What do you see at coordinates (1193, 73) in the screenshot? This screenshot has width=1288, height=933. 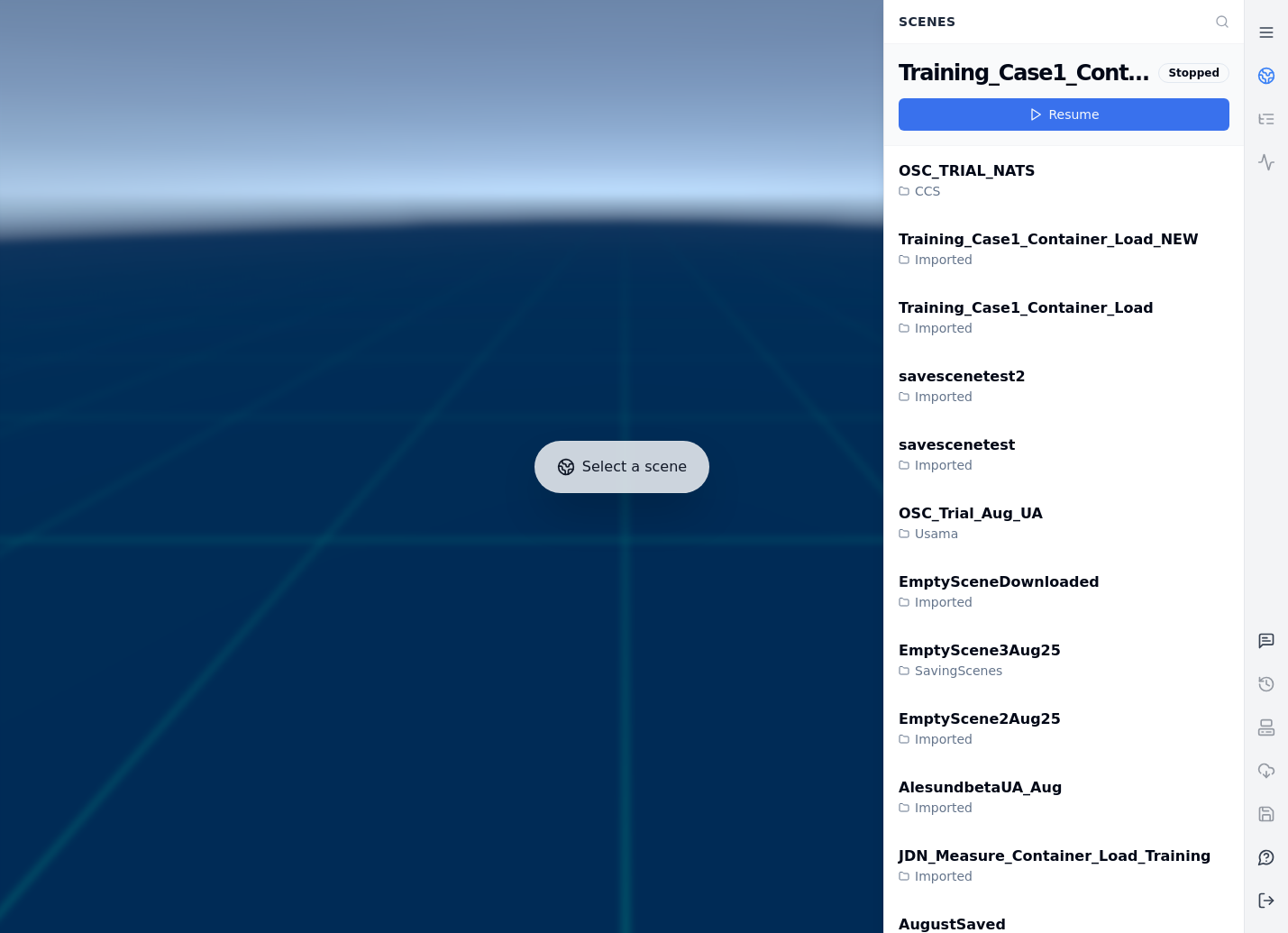 I see `div: Stopped` at bounding box center [1193, 73].